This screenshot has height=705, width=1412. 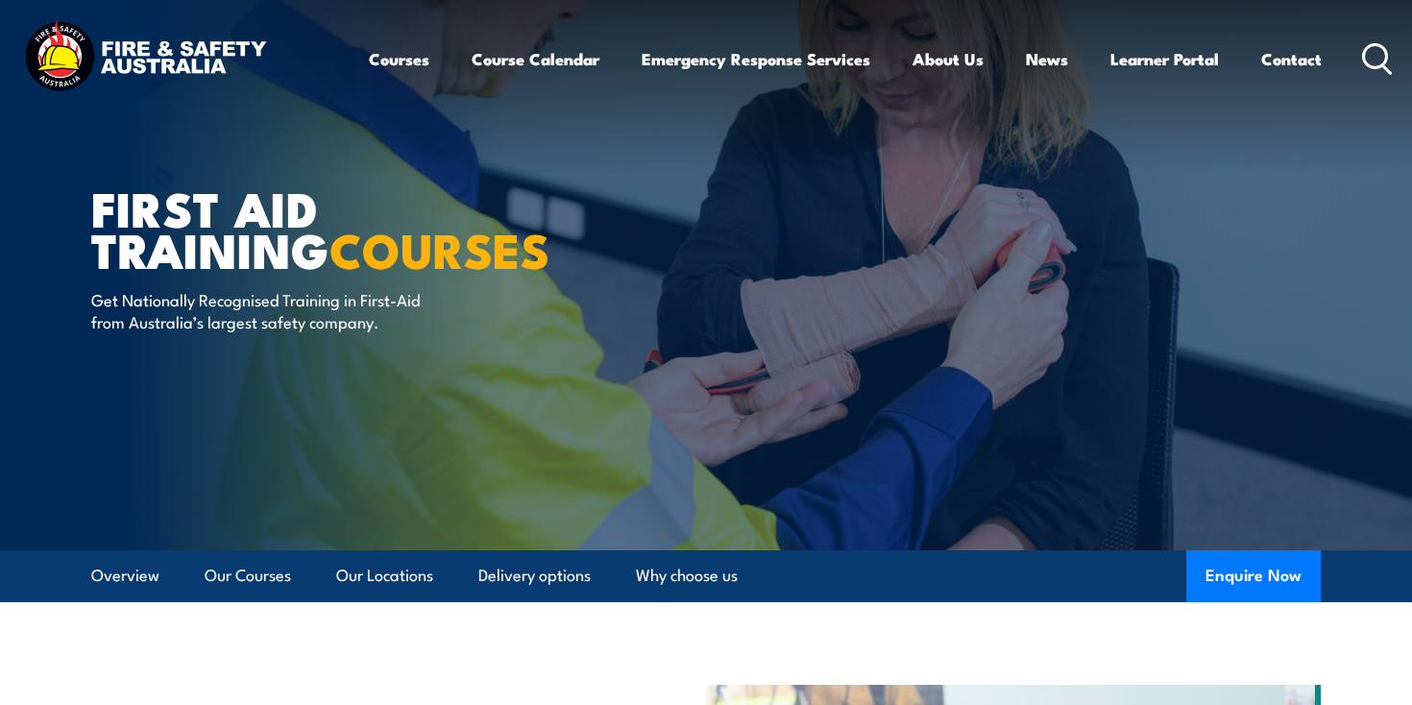 I want to click on a: Overview, so click(x=125, y=575).